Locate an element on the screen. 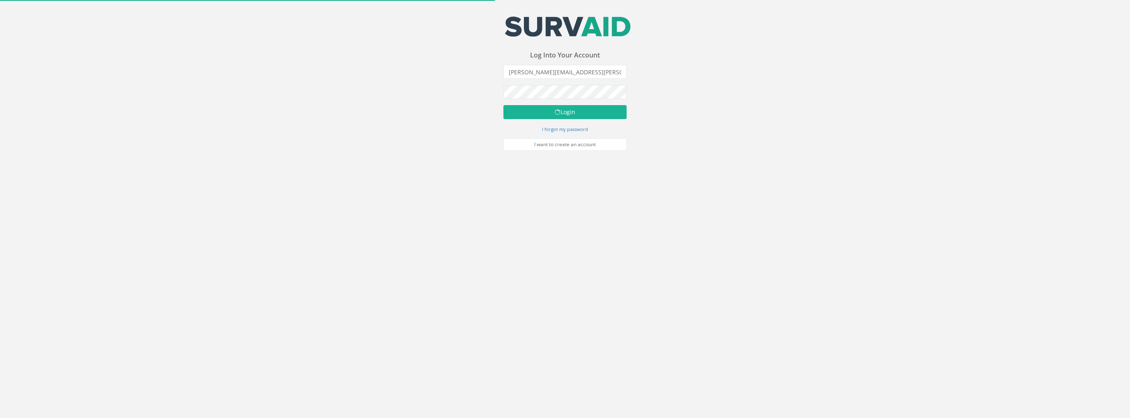 The image size is (1130, 418). a: I forgot my password is located at coordinates (565, 129).